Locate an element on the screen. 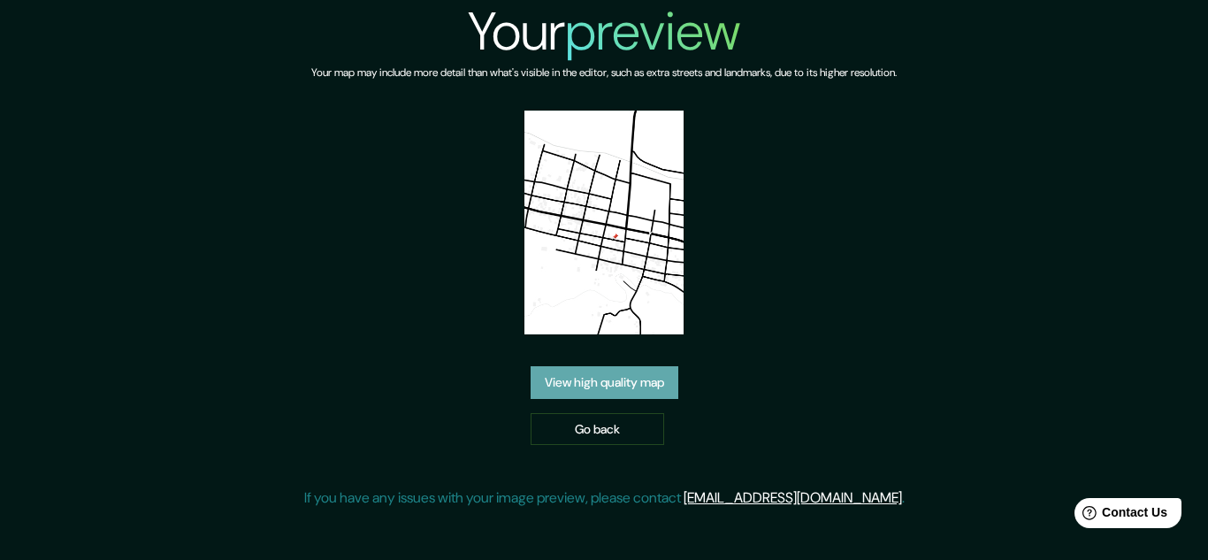 The image size is (1208, 560). img: created-map-preview is located at coordinates (603, 222).